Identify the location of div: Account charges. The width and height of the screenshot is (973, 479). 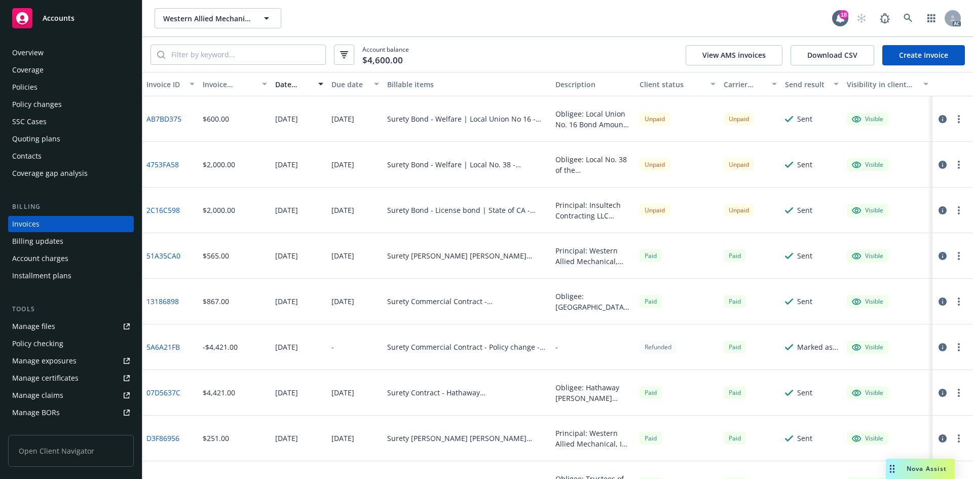
(40, 258).